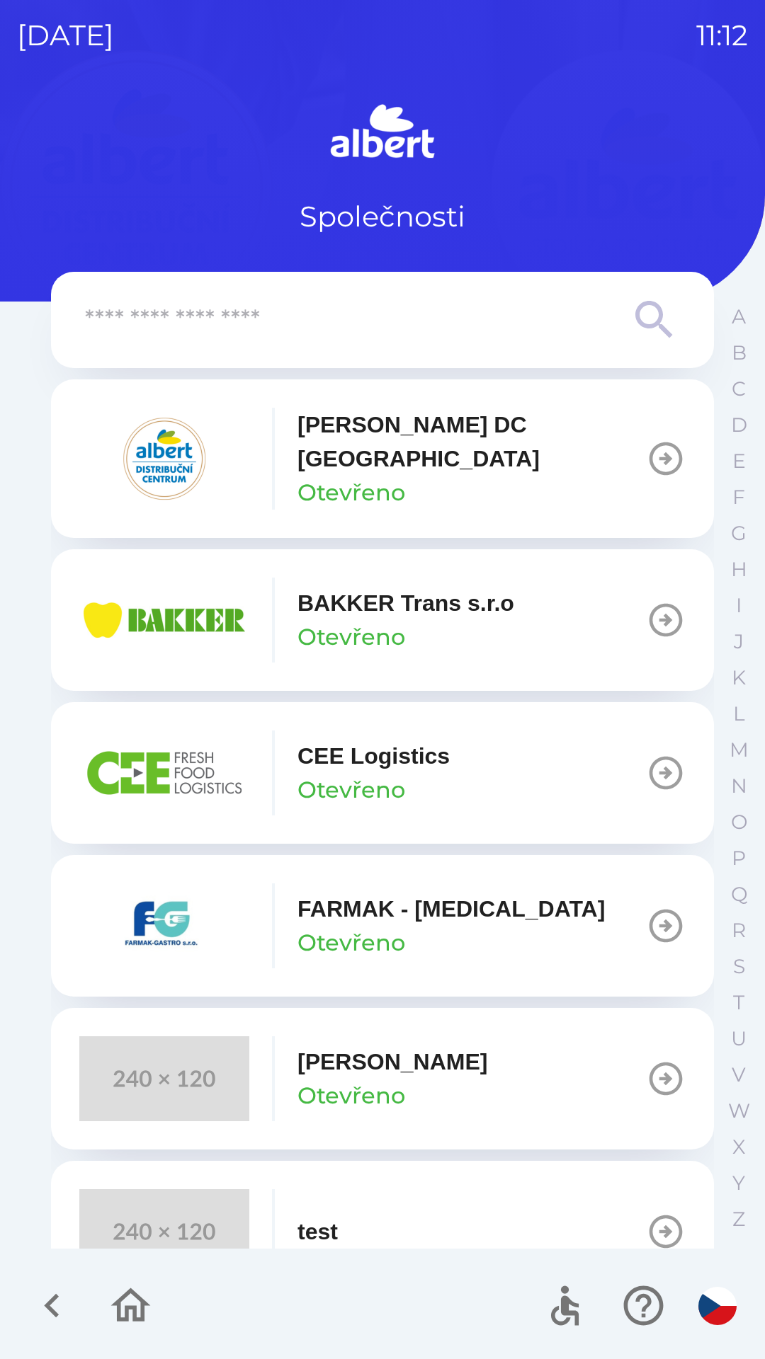 The image size is (765, 1359). What do you see at coordinates (738, 641) in the screenshot?
I see `button: J` at bounding box center [738, 641].